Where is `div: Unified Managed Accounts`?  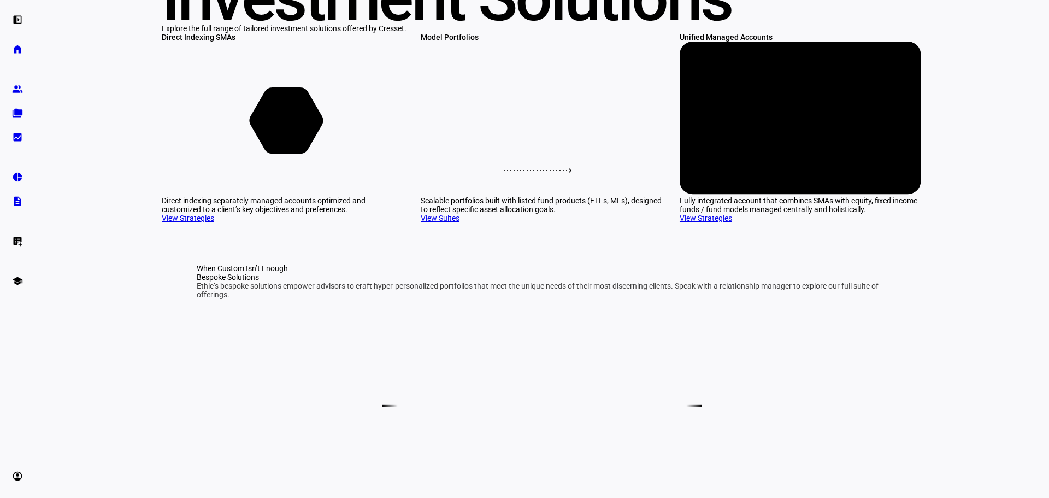 div: Unified Managed Accounts is located at coordinates (800, 37).